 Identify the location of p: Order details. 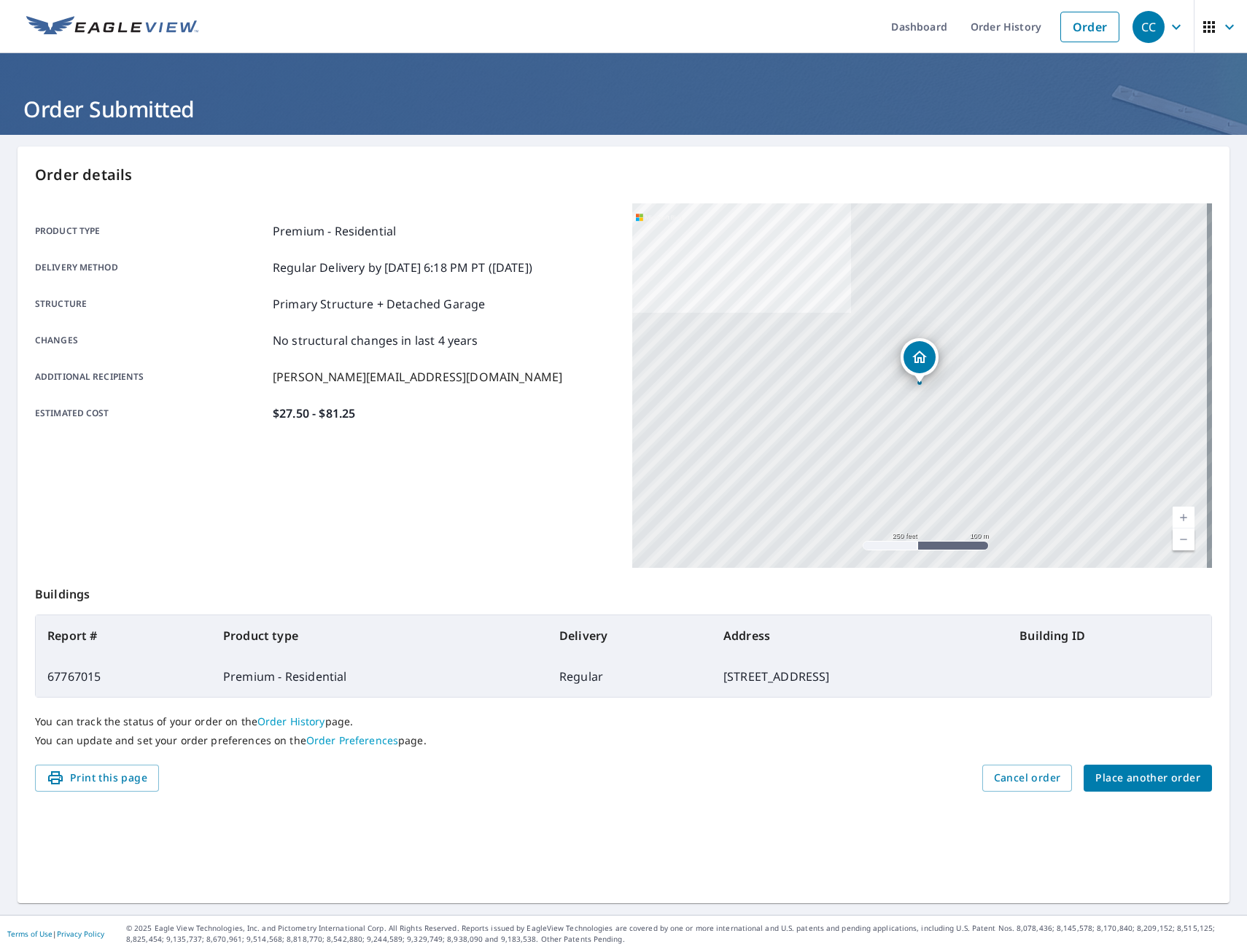
(624, 175).